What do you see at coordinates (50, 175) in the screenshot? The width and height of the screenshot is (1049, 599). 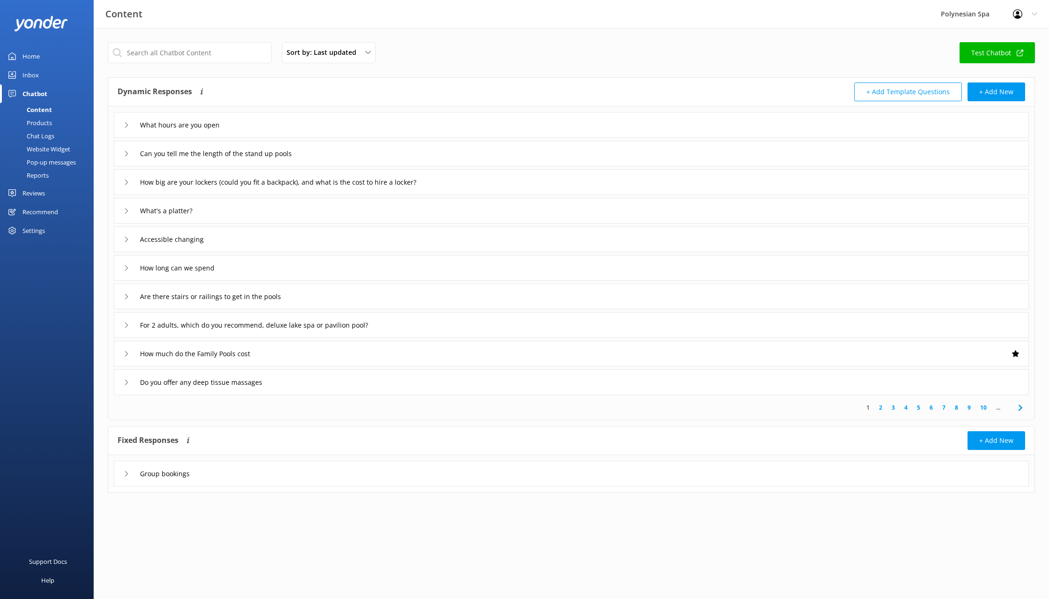 I see `a: Reports` at bounding box center [50, 175].